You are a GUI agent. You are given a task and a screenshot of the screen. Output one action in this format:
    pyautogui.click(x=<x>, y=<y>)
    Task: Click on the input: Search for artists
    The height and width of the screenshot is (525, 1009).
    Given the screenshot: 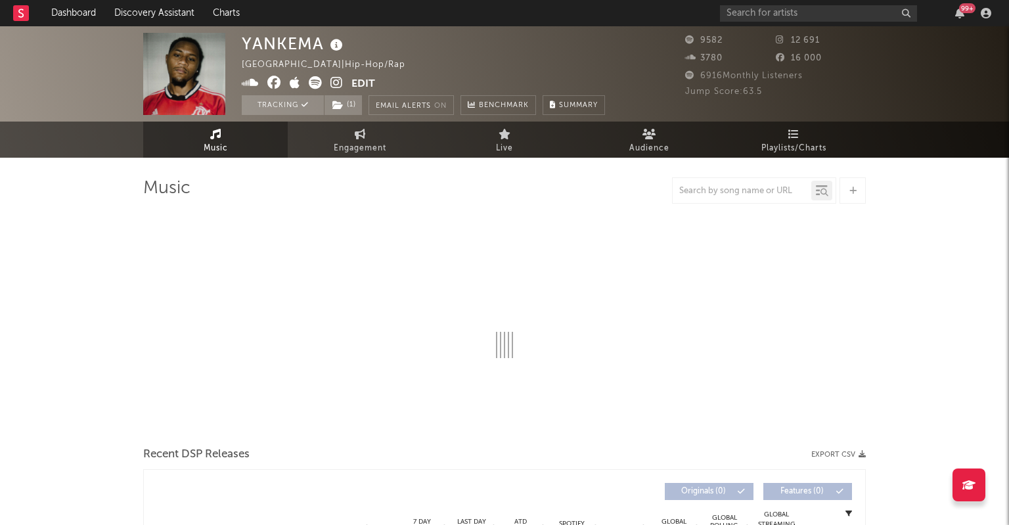 What is the action you would take?
    pyautogui.click(x=819, y=13)
    